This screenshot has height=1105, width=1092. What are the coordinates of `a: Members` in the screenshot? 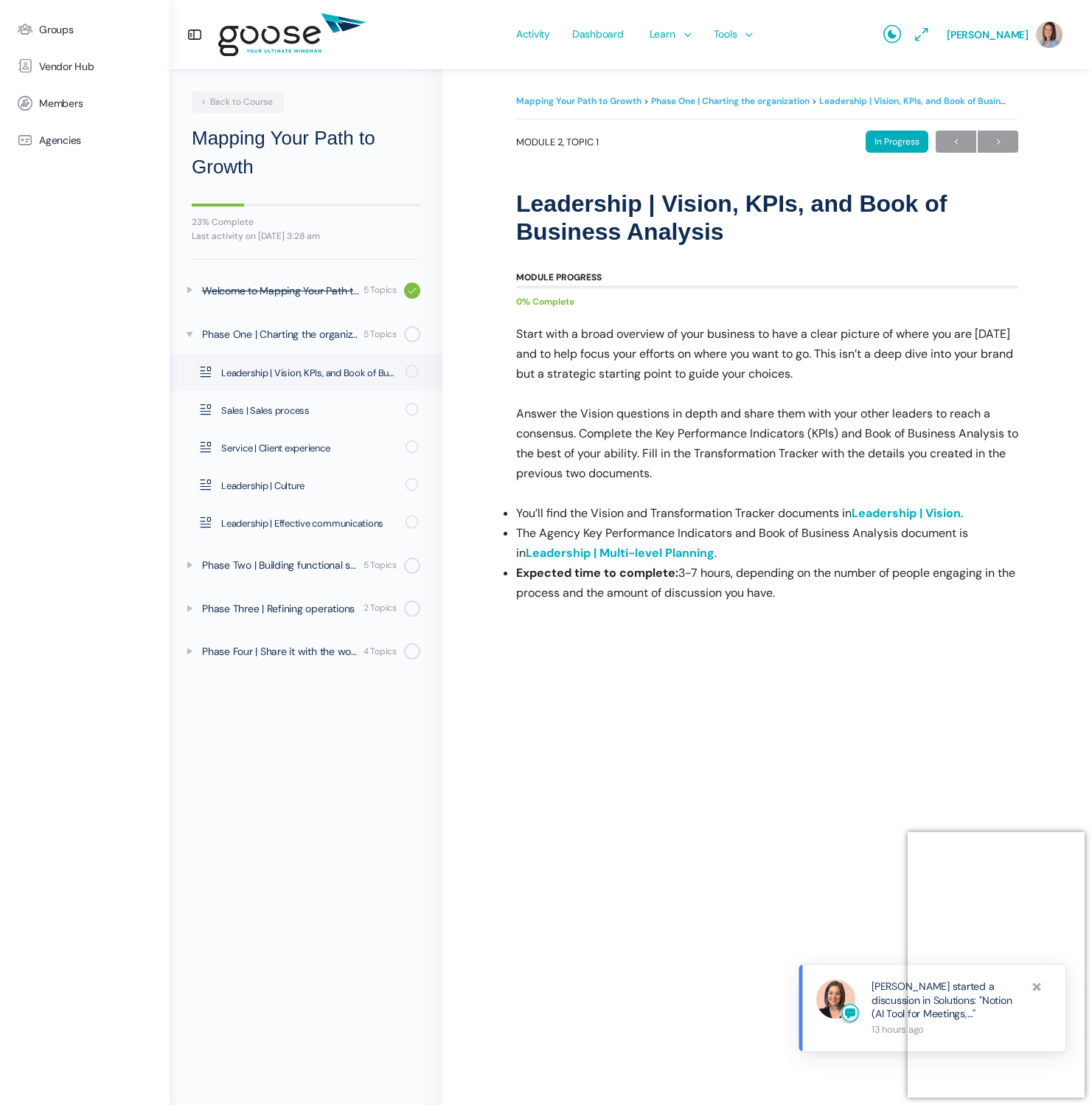 It's located at (85, 103).